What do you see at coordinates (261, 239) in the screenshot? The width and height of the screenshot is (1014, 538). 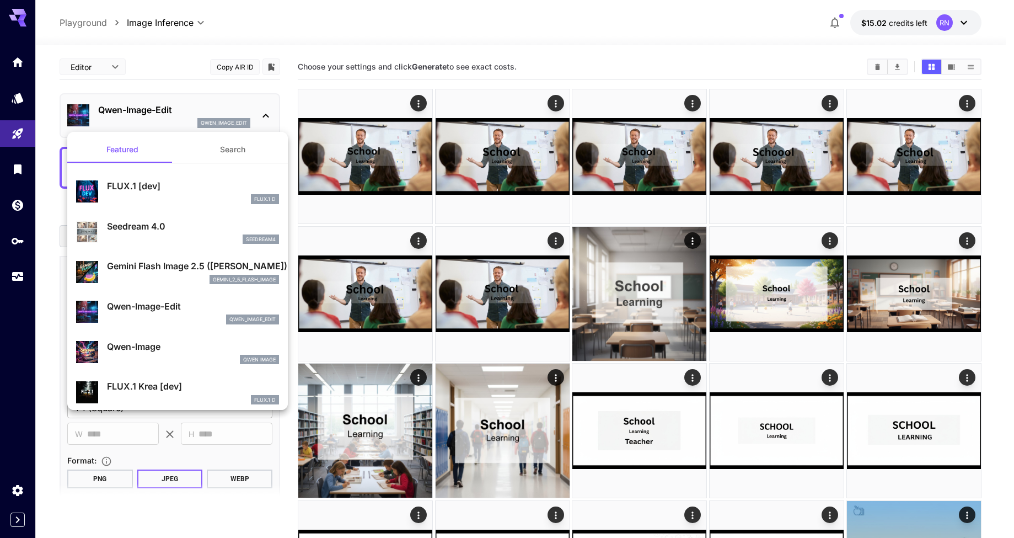 I see `p: seedream4` at bounding box center [261, 239].